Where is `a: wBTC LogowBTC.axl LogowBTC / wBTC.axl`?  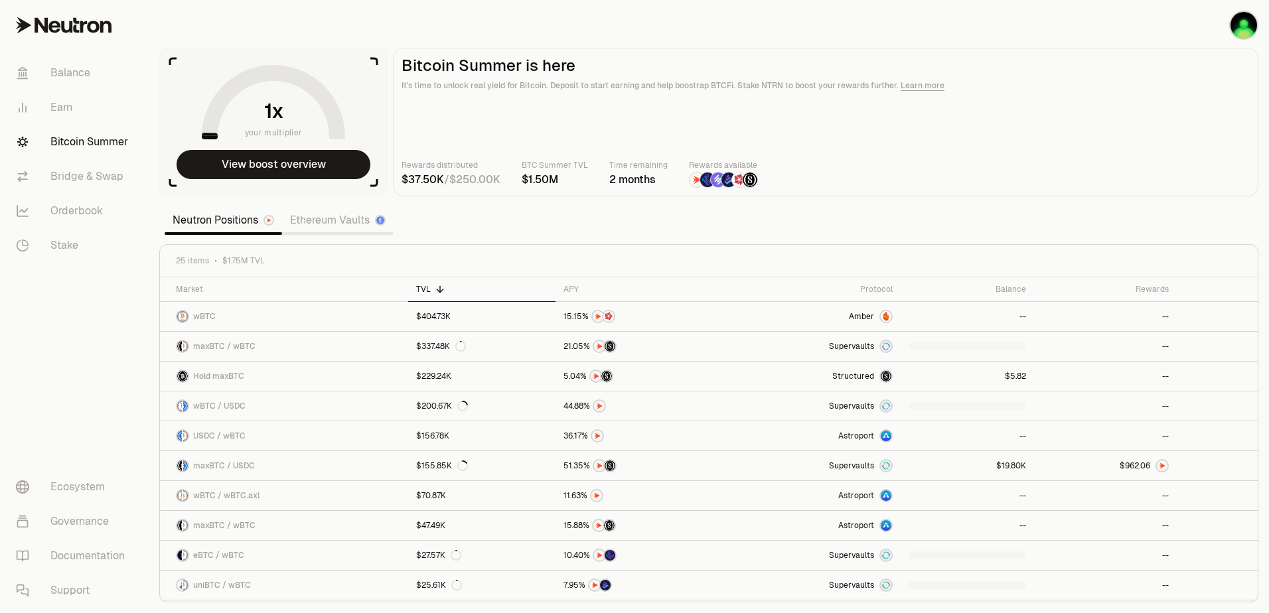
a: wBTC LogowBTC.axl LogowBTC / wBTC.axl is located at coordinates (284, 496).